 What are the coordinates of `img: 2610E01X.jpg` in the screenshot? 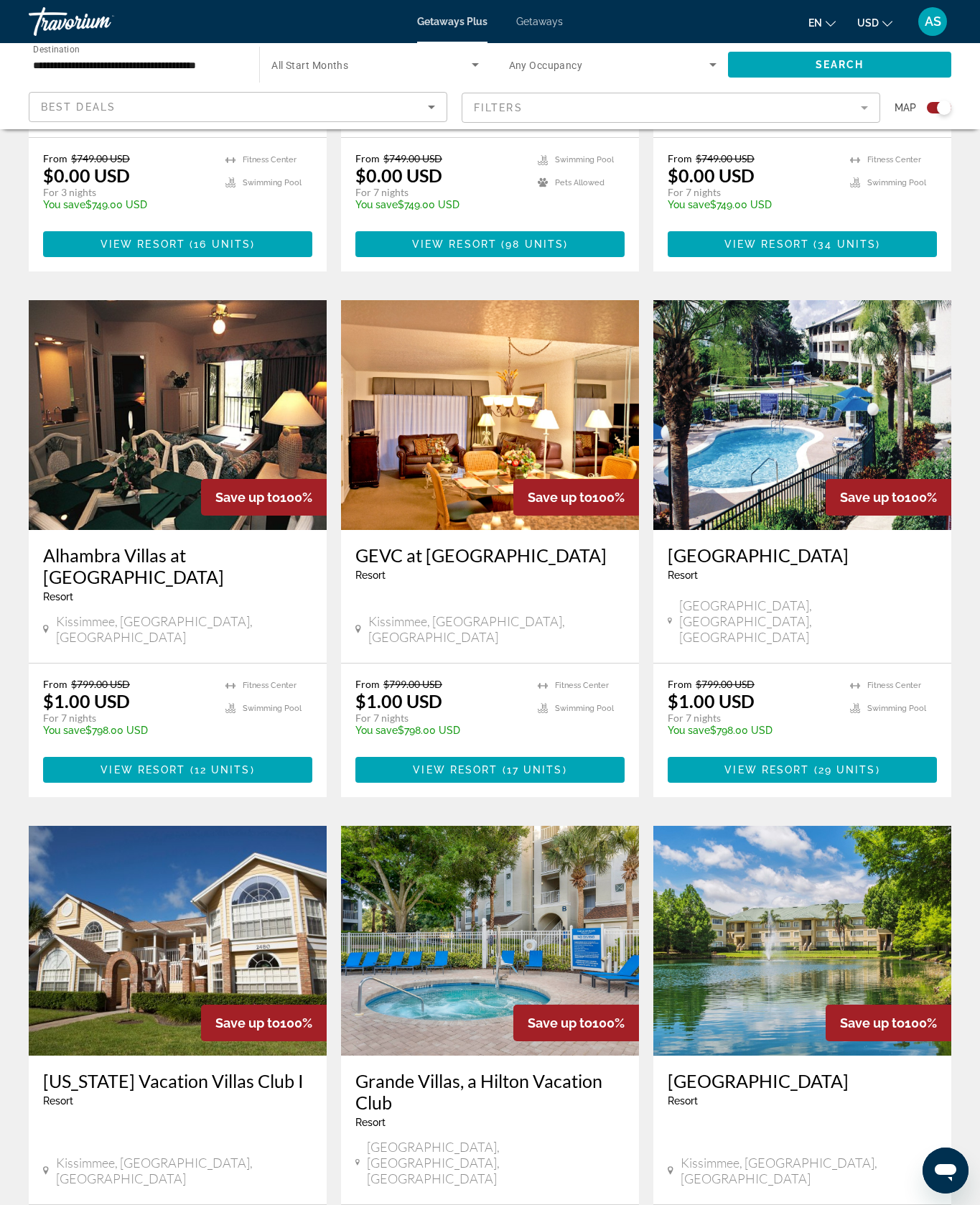 It's located at (802, 941).